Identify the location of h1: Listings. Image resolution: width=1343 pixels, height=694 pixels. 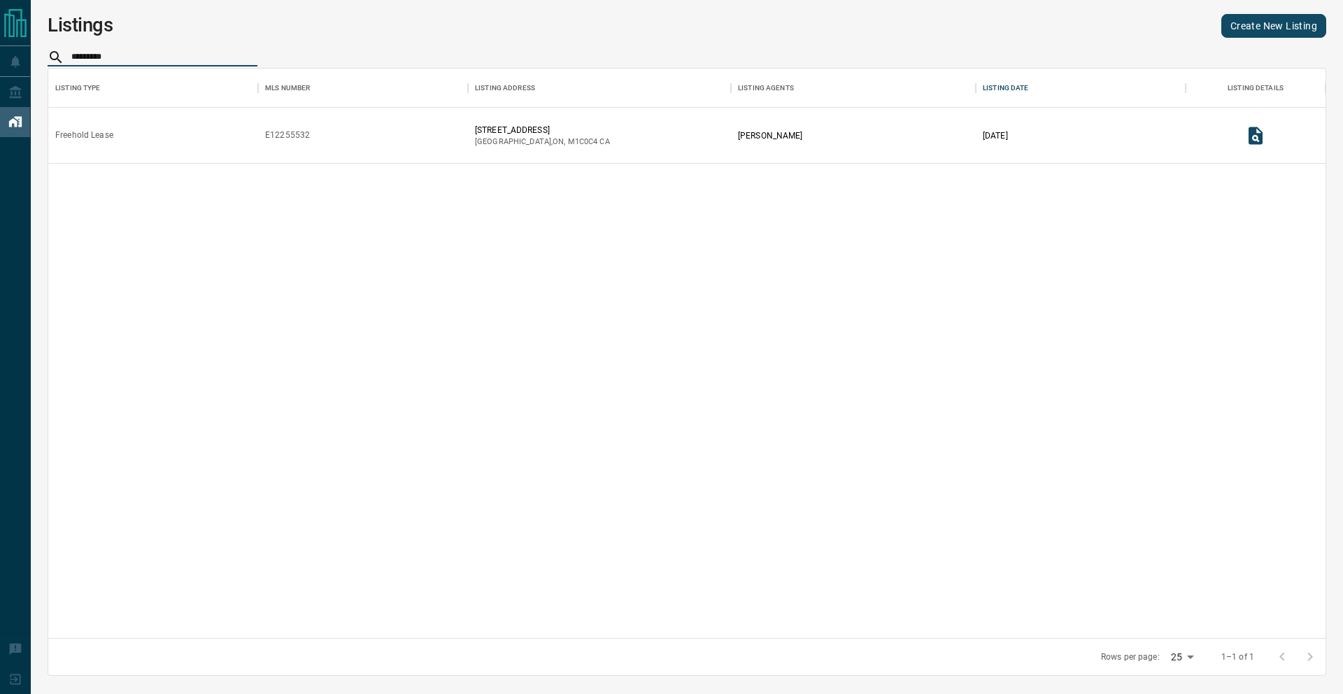
(80, 25).